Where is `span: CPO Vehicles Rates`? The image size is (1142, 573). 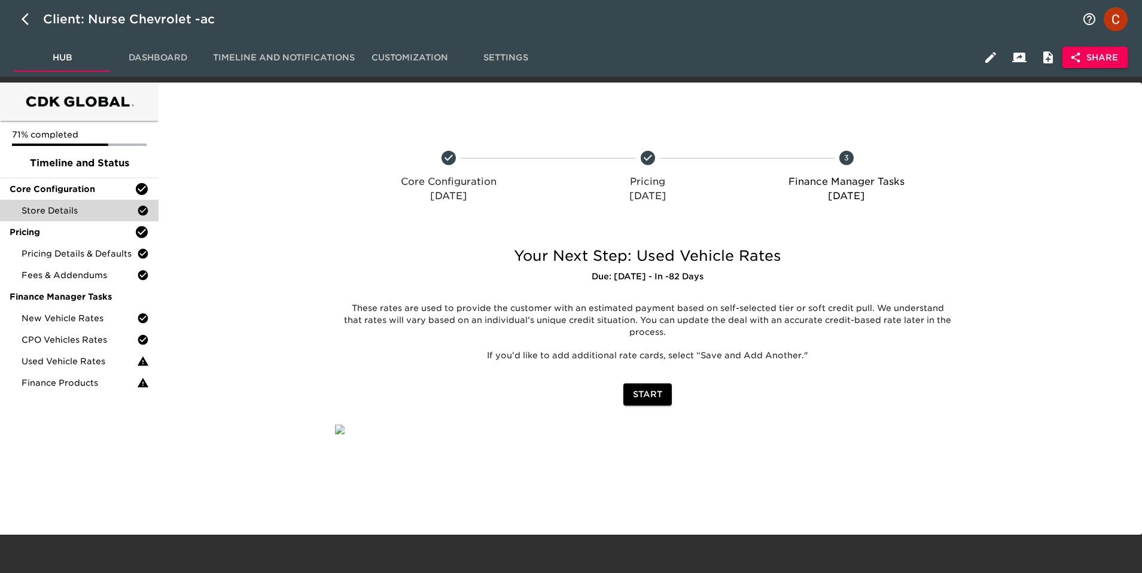
span: CPO Vehicles Rates is located at coordinates (79, 340).